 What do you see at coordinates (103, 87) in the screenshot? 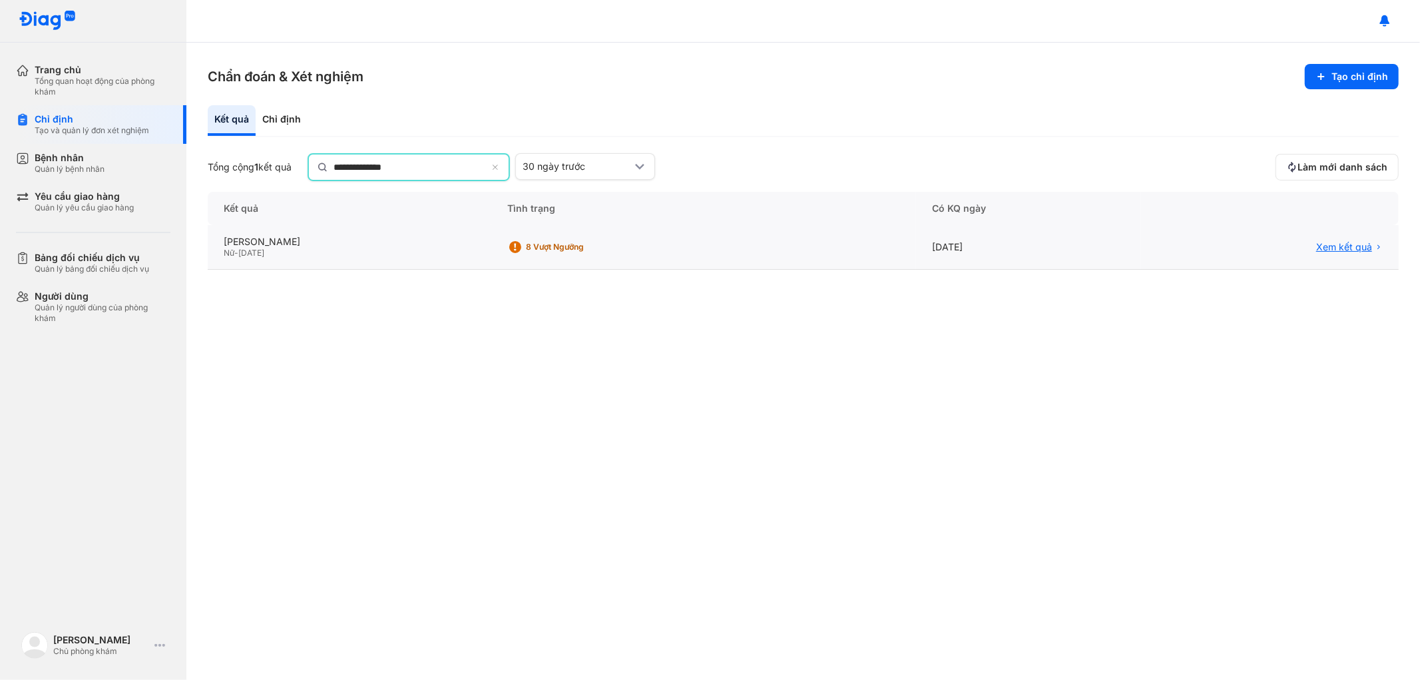
I see `div: Tổng quan hoạt động của phòng khám` at bounding box center [103, 87].